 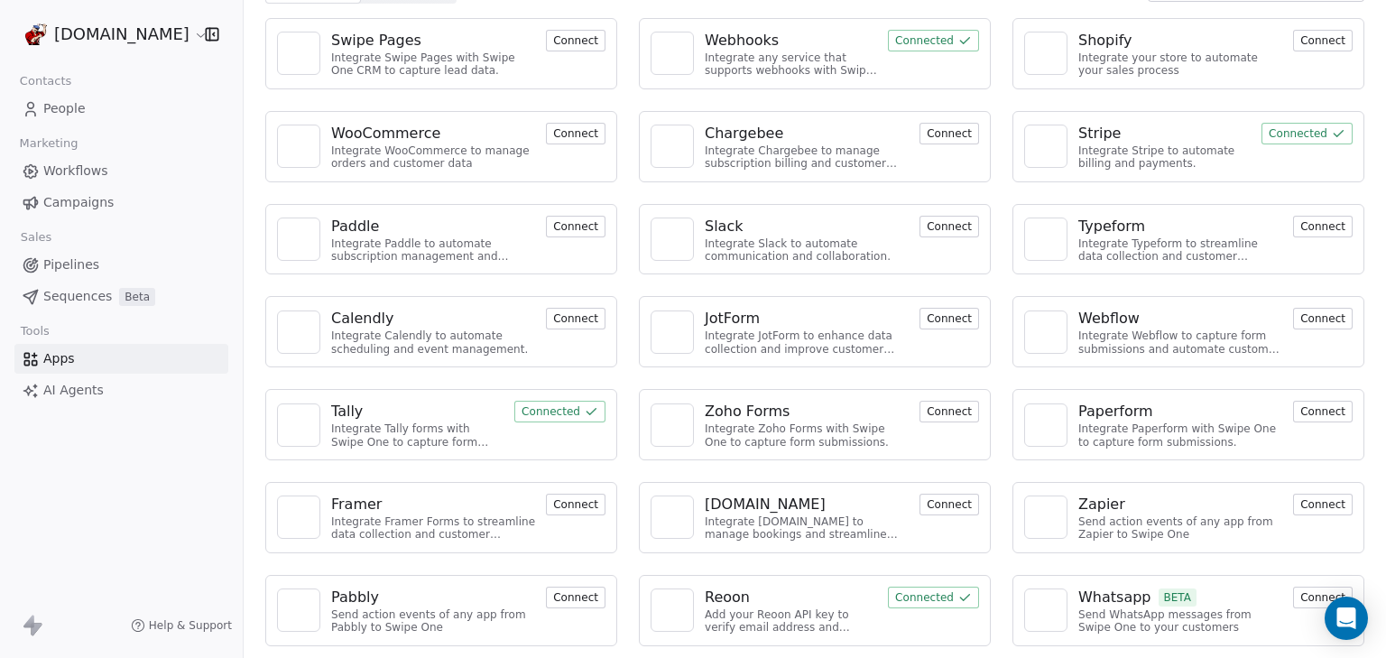 What do you see at coordinates (1181, 319) in the screenshot?
I see `a: Webflow` at bounding box center [1181, 319].